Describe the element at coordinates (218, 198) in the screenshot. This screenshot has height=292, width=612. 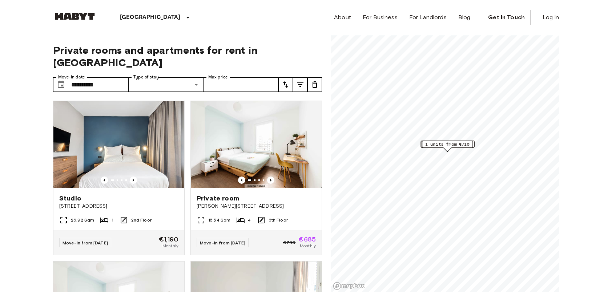
I see `span: Private room` at that location.